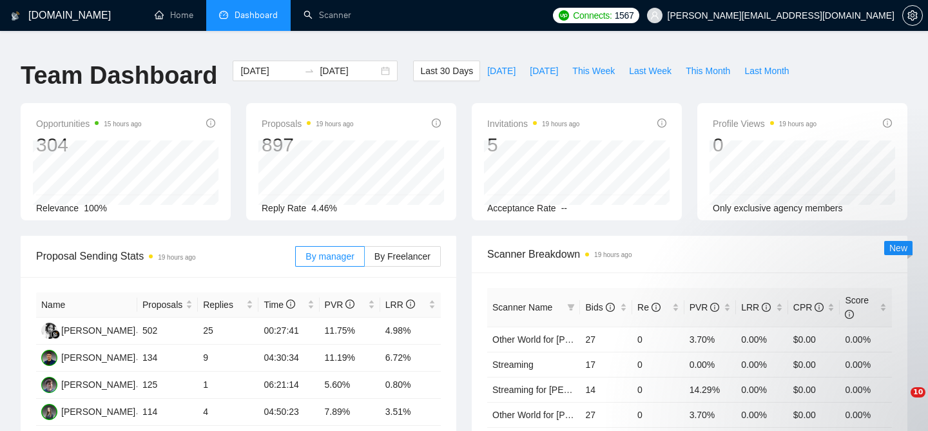  I want to click on td: 114, so click(168, 413).